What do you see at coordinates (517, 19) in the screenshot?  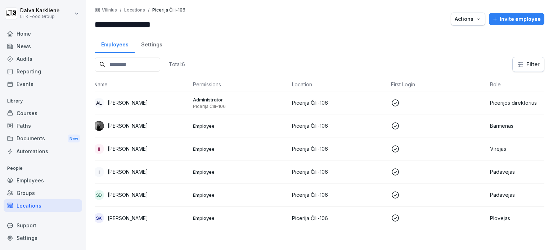 I see `button: Invite employee` at bounding box center [517, 19].